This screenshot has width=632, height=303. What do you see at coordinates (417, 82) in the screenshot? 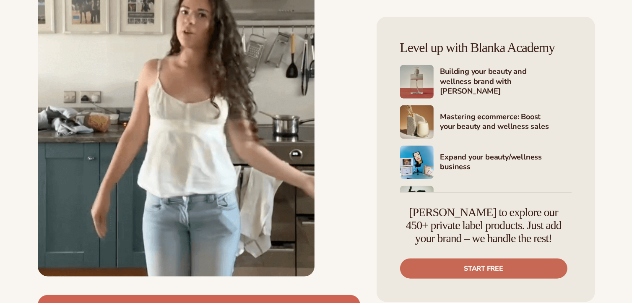
I see `img: Shopify Image 3` at bounding box center [417, 82].